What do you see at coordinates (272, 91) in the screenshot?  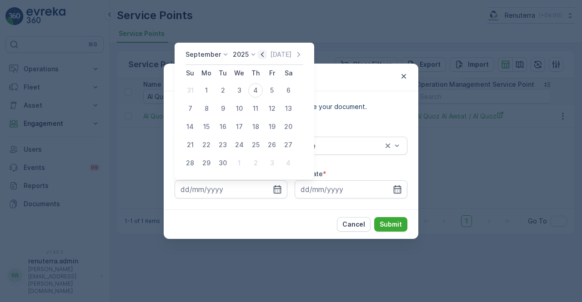 I see `div: 5` at bounding box center [272, 91].